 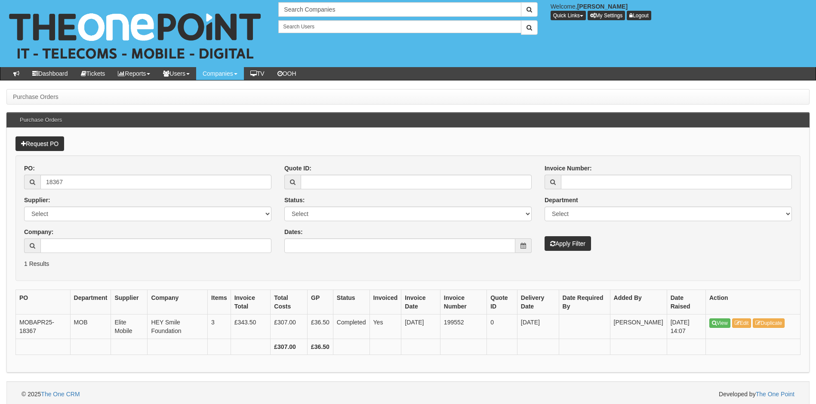 I want to click on span: Developed by, so click(x=757, y=394).